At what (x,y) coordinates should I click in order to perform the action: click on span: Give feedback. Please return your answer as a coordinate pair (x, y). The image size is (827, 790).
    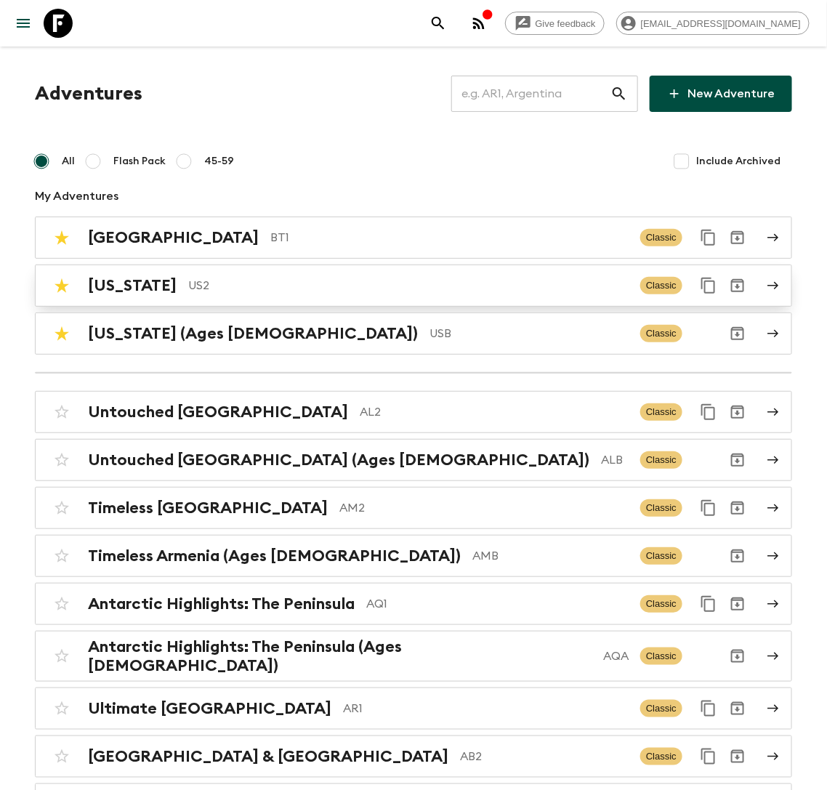
    Looking at the image, I should click on (565, 23).